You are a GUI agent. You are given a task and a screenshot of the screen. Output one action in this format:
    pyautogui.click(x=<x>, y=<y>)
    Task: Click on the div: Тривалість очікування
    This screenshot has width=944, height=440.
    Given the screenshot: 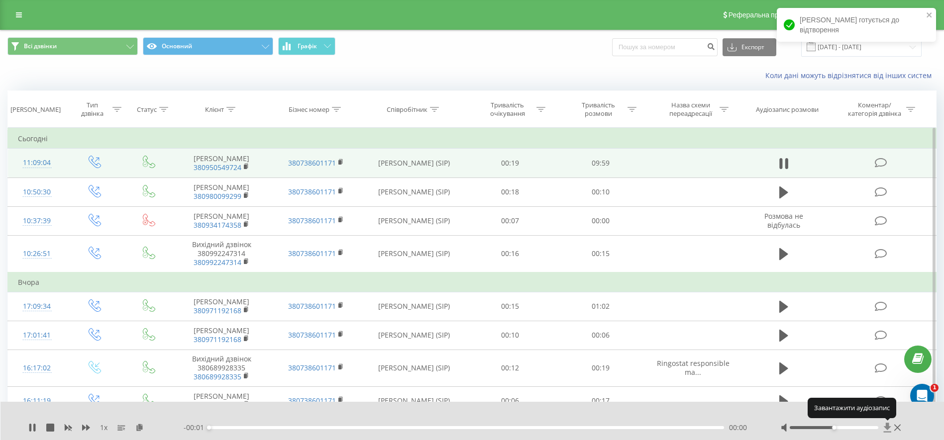 What is the action you would take?
    pyautogui.click(x=507, y=109)
    